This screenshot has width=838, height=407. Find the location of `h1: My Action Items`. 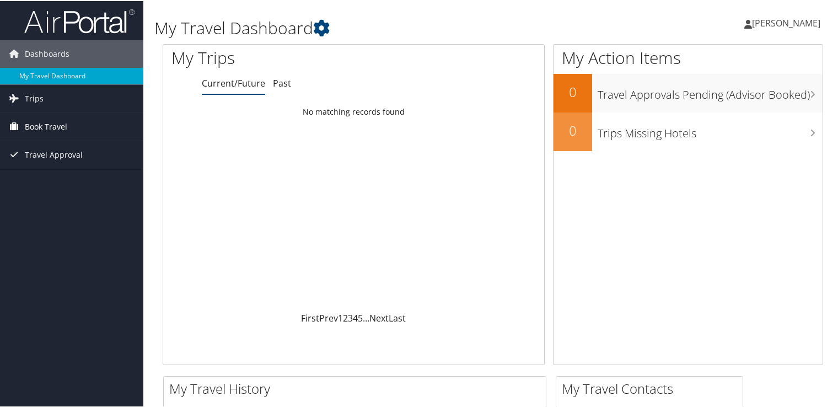

h1: My Action Items is located at coordinates (688, 57).